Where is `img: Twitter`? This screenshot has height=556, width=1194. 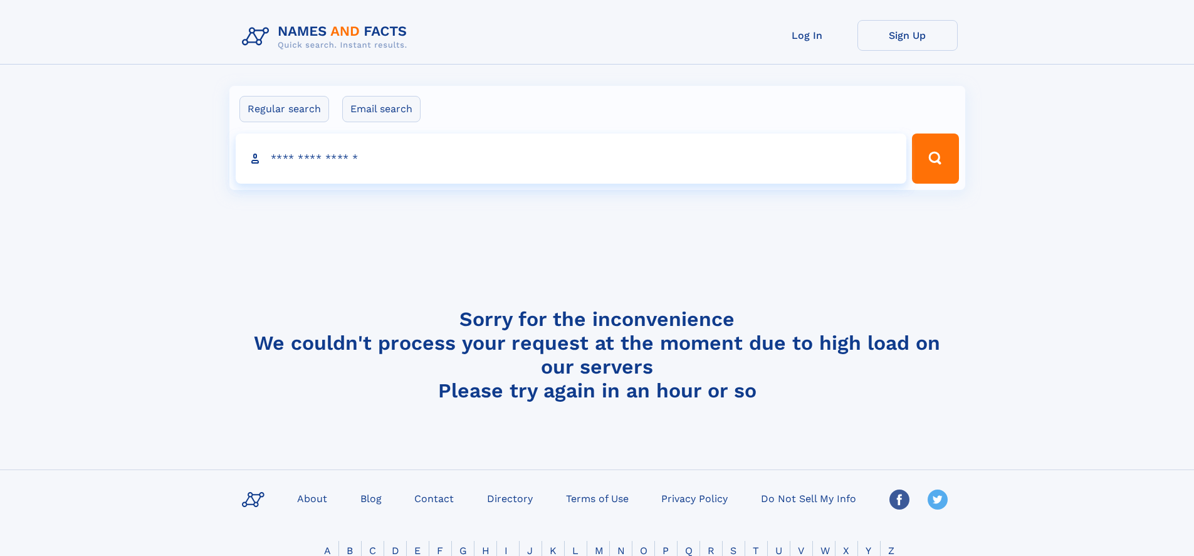 img: Twitter is located at coordinates (938, 500).